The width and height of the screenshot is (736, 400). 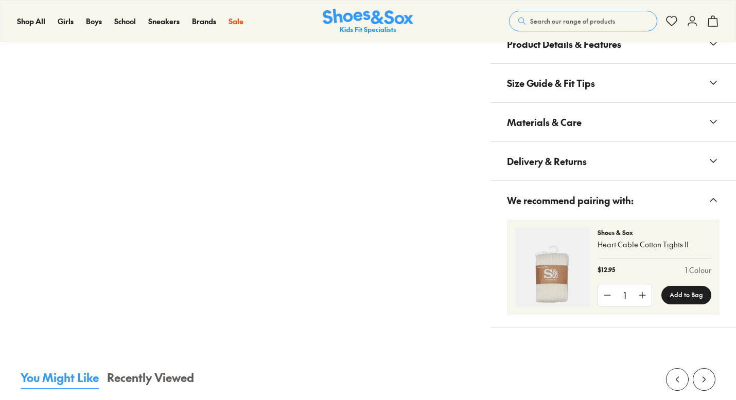 I want to click on span: Product Details & Features, so click(x=564, y=44).